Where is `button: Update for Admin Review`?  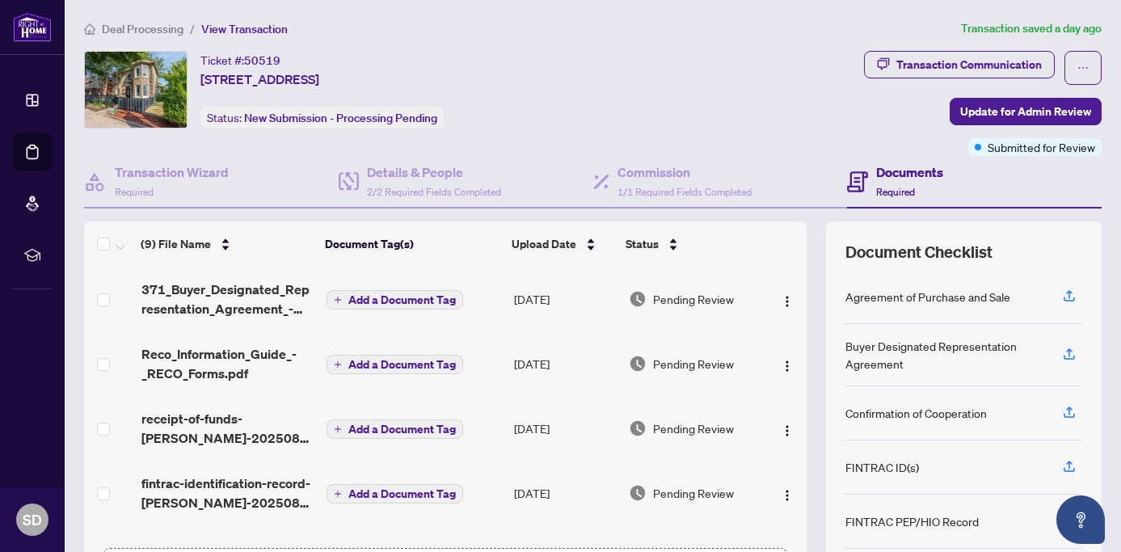 button: Update for Admin Review is located at coordinates (1025, 111).